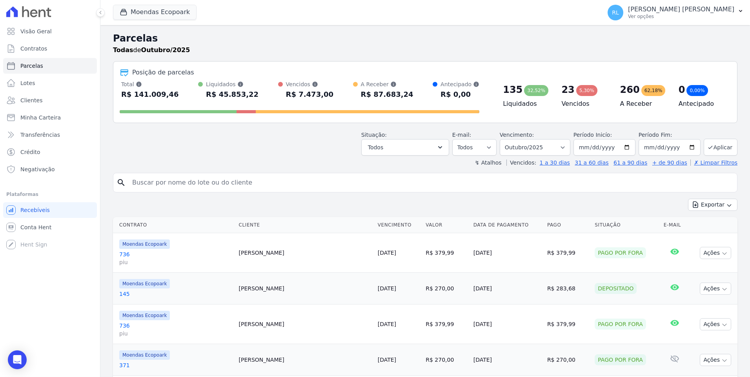 The height and width of the screenshot is (377, 750). Describe the element at coordinates (713, 205) in the screenshot. I see `button: Exportar` at that location.